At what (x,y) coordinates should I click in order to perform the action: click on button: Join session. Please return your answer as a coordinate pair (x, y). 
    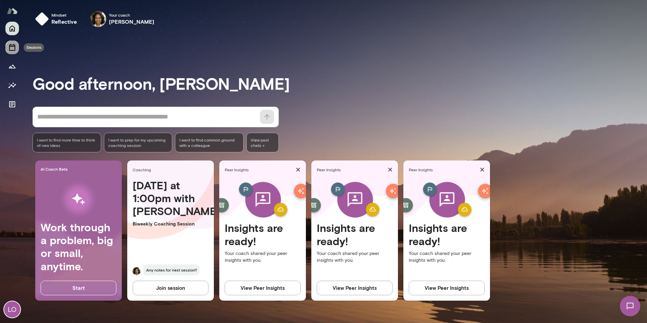
    Looking at the image, I should click on (171, 288).